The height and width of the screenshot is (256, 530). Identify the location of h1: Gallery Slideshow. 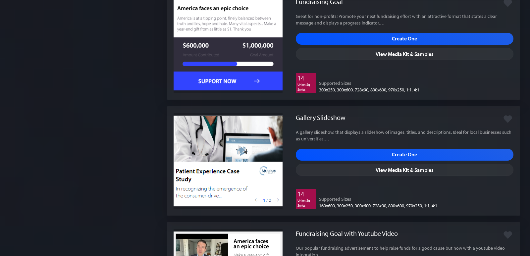
(321, 118).